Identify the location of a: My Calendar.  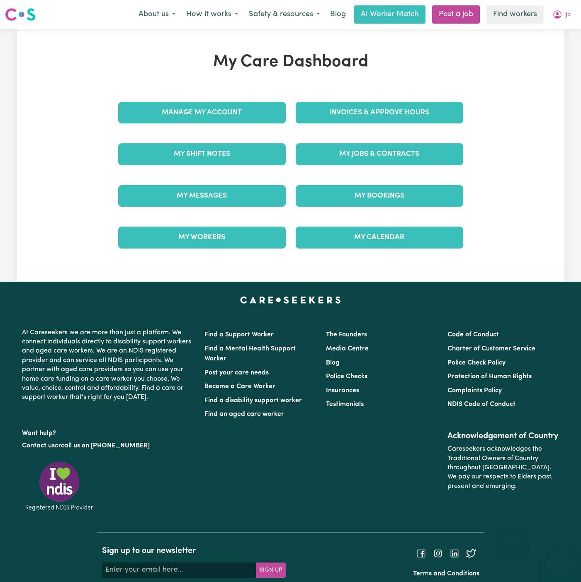
(379, 237).